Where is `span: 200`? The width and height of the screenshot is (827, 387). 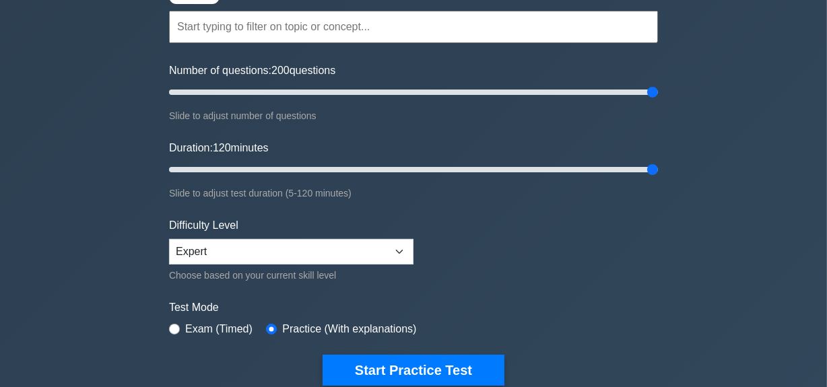
span: 200 is located at coordinates (280, 70).